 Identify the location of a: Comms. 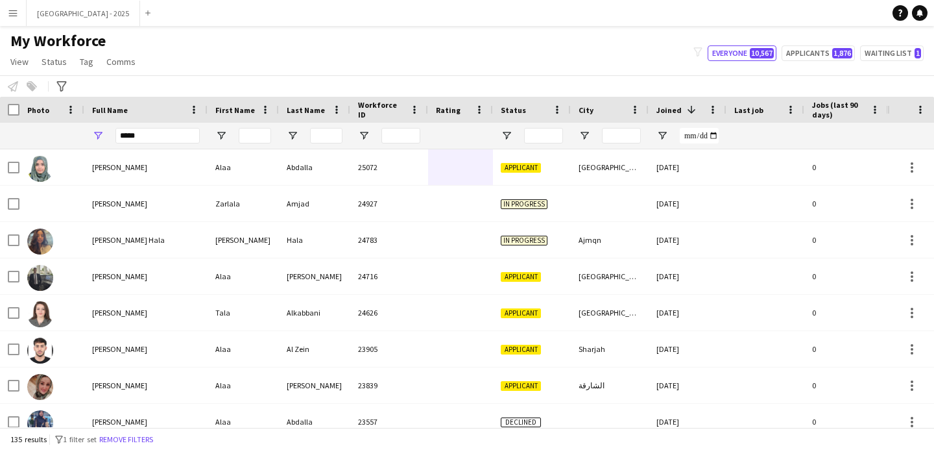
(121, 62).